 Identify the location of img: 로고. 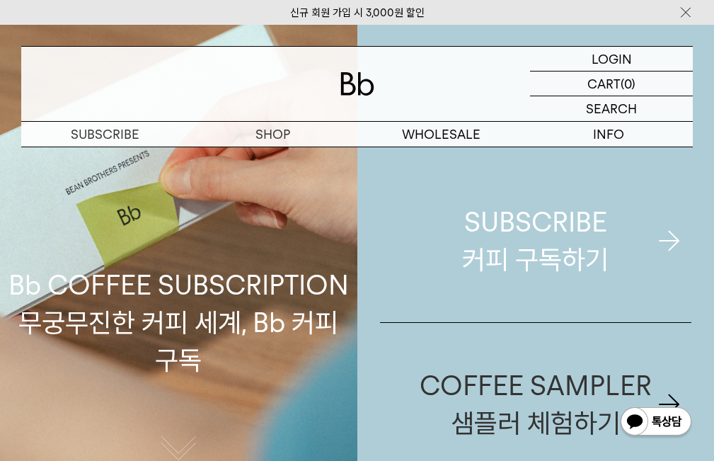
(357, 84).